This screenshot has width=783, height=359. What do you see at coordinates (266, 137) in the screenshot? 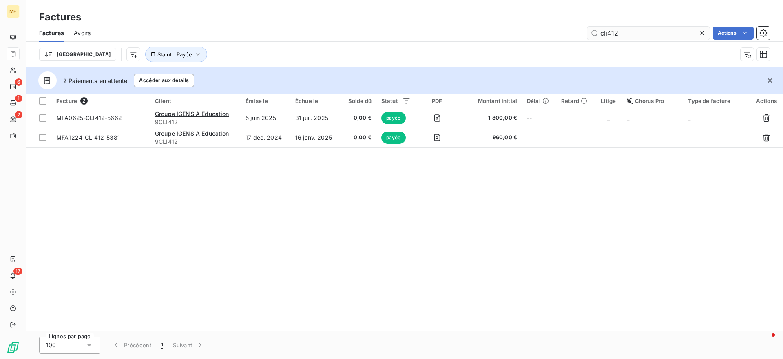
I see `td: 17 déc. 2024` at bounding box center [266, 137].